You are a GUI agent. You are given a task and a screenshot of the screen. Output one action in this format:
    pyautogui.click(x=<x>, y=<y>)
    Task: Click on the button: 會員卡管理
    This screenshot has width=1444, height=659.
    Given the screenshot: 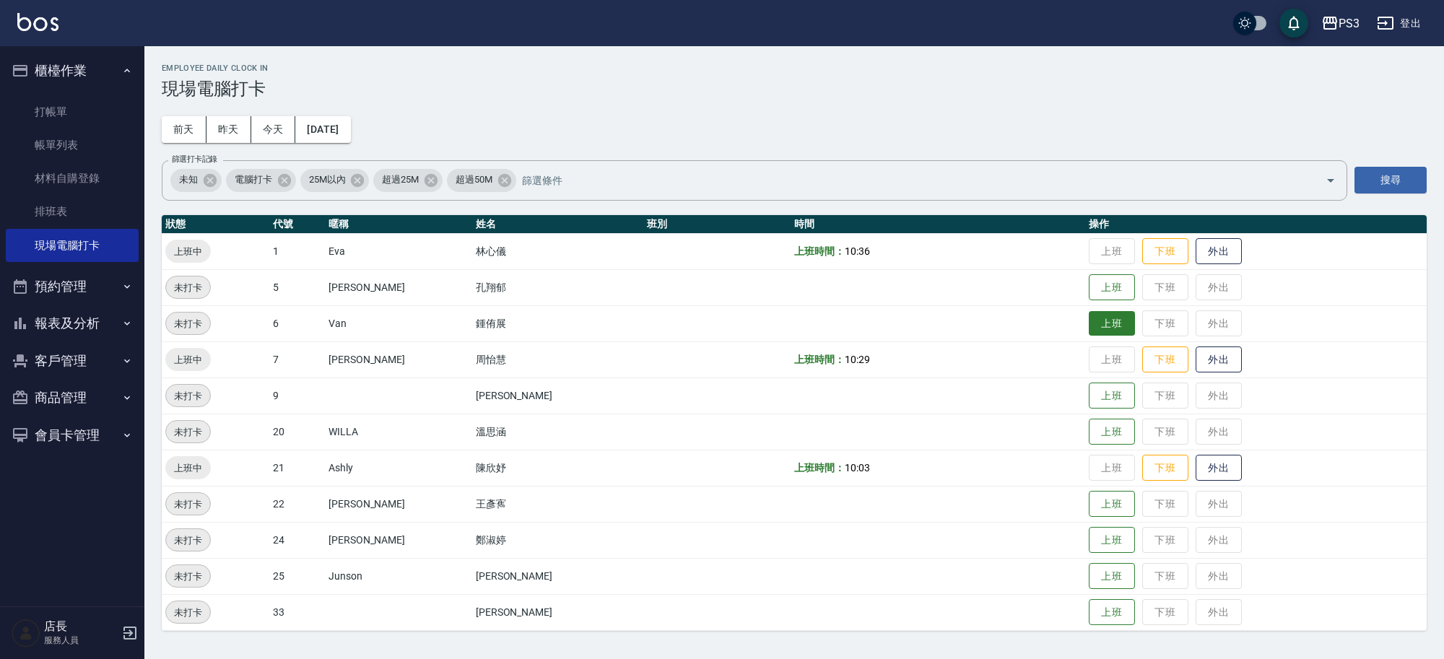 What is the action you would take?
    pyautogui.click(x=72, y=435)
    